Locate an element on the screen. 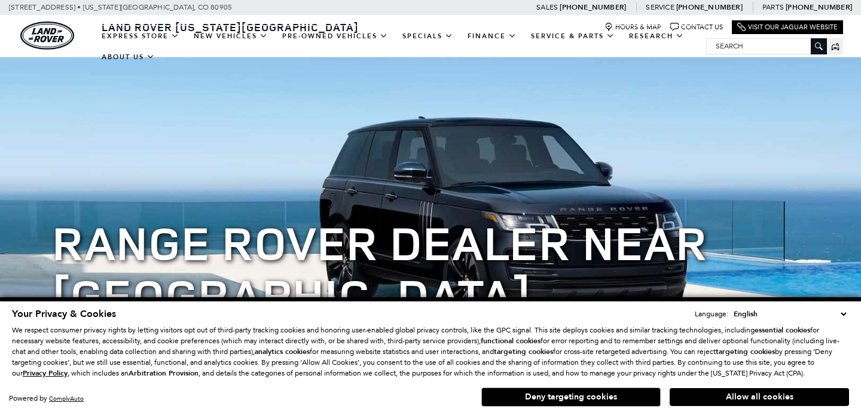 The width and height of the screenshot is (861, 415). a: New Vehicles is located at coordinates (231, 36).